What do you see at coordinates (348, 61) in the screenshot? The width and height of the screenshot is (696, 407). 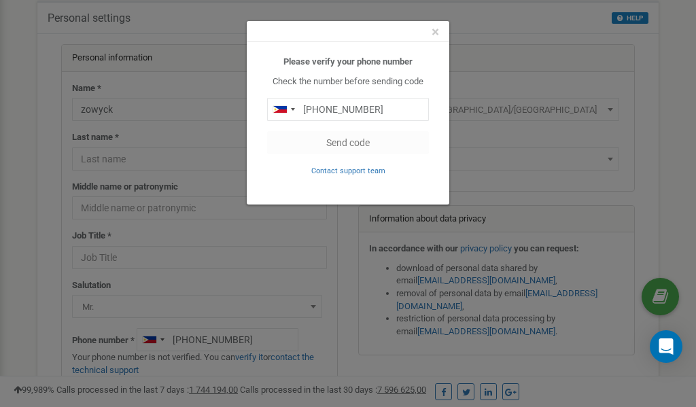 I see `b: Please verify your phone number` at bounding box center [348, 61].